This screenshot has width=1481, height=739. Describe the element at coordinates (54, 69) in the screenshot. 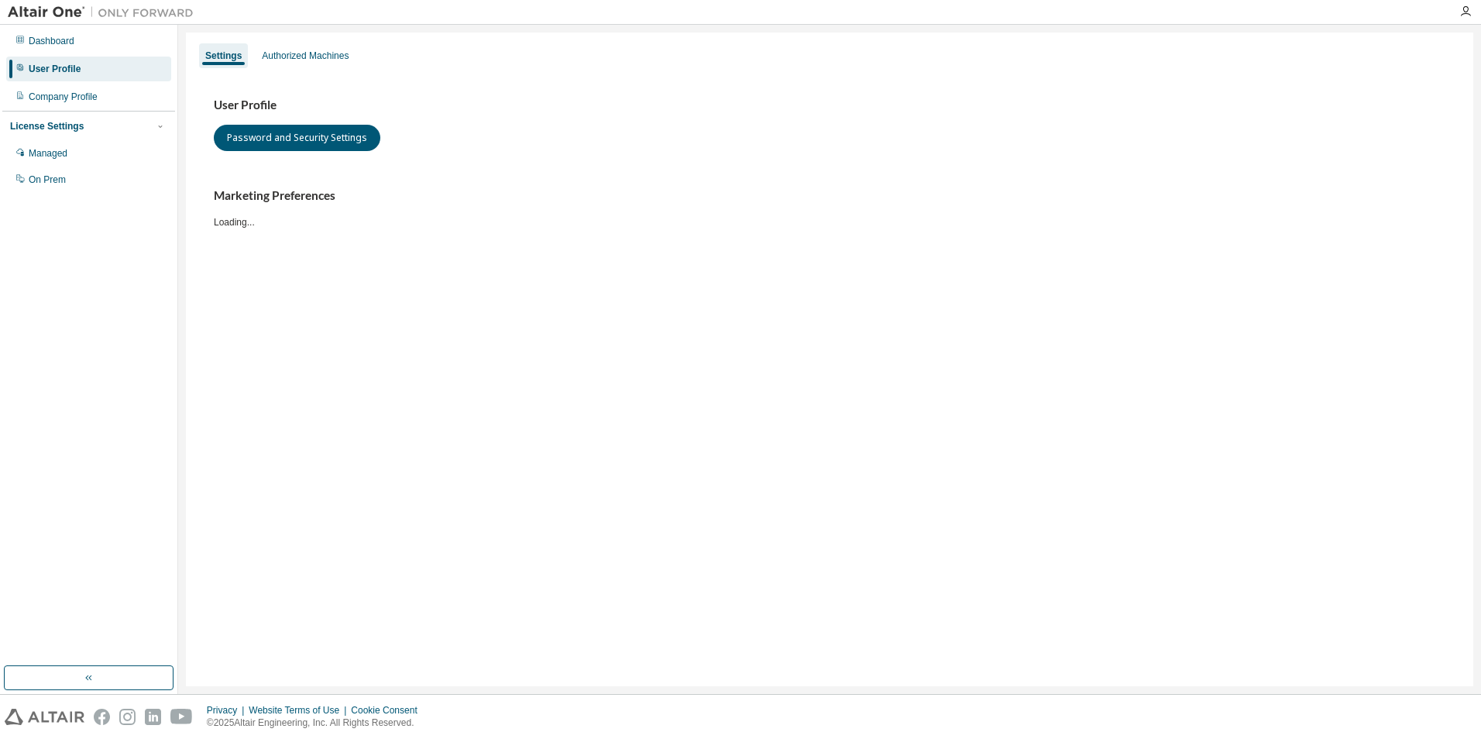

I see `div: User Profile` at that location.